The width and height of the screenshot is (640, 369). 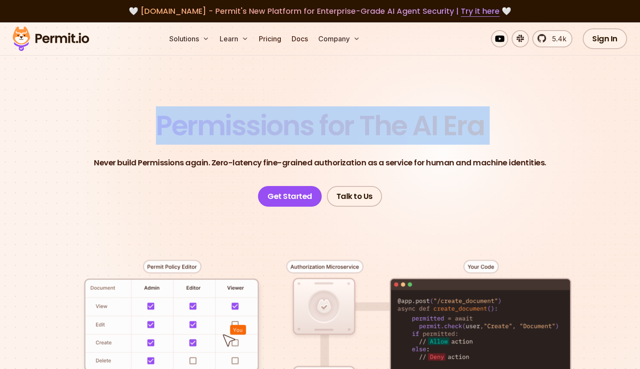 I want to click on a: Docs, so click(x=300, y=39).